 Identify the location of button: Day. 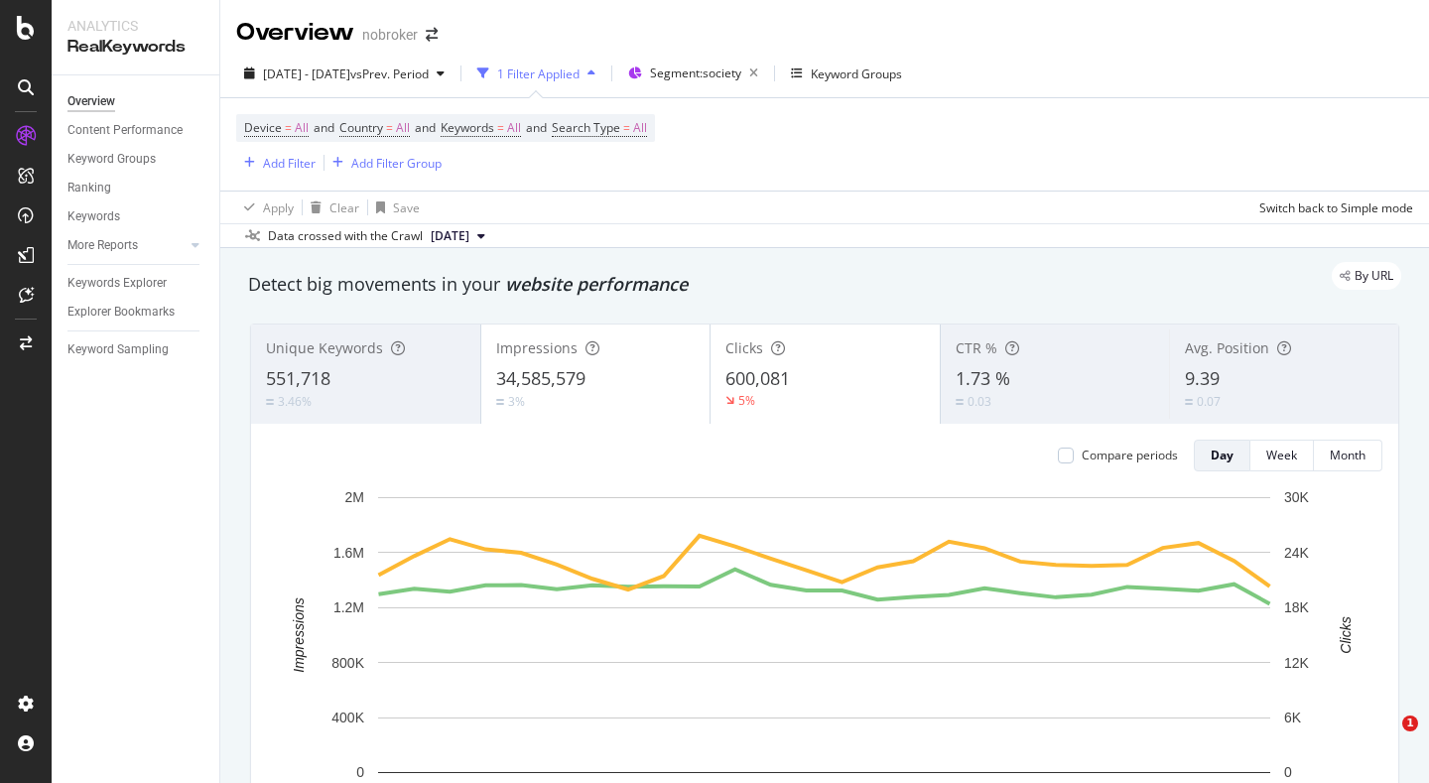
(1222, 456).